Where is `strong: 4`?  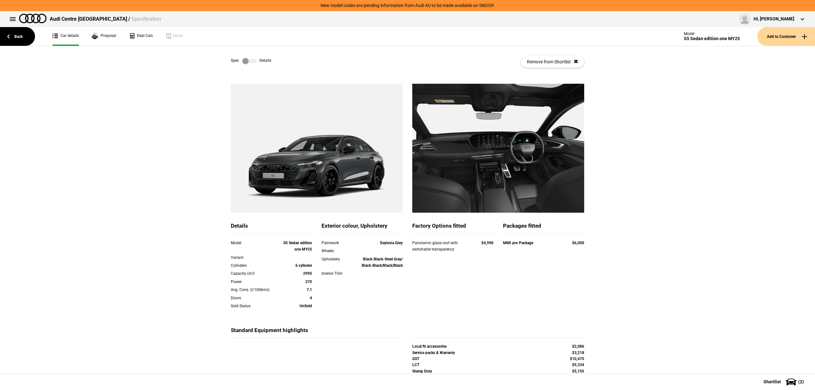
strong: 4 is located at coordinates (311, 298).